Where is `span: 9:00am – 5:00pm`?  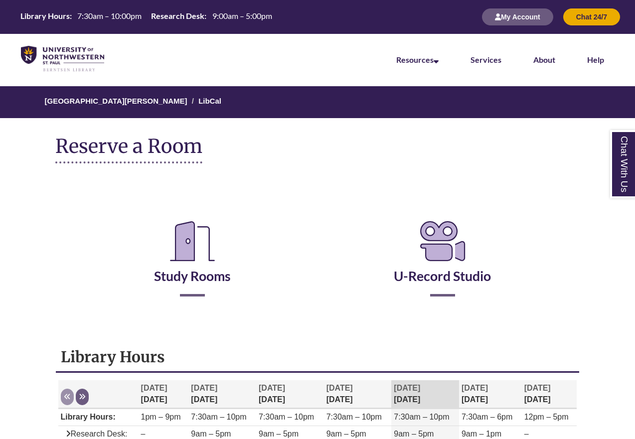
span: 9:00am – 5:00pm is located at coordinates (242, 15).